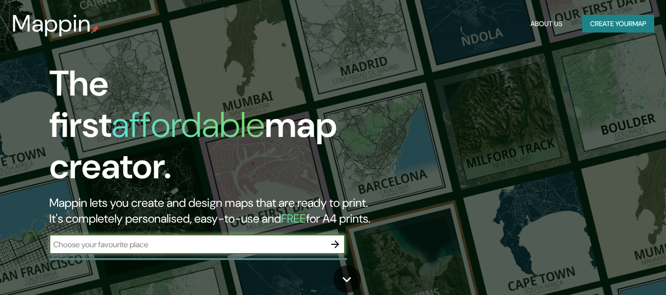  Describe the element at coordinates (546, 24) in the screenshot. I see `button: About Us` at that location.